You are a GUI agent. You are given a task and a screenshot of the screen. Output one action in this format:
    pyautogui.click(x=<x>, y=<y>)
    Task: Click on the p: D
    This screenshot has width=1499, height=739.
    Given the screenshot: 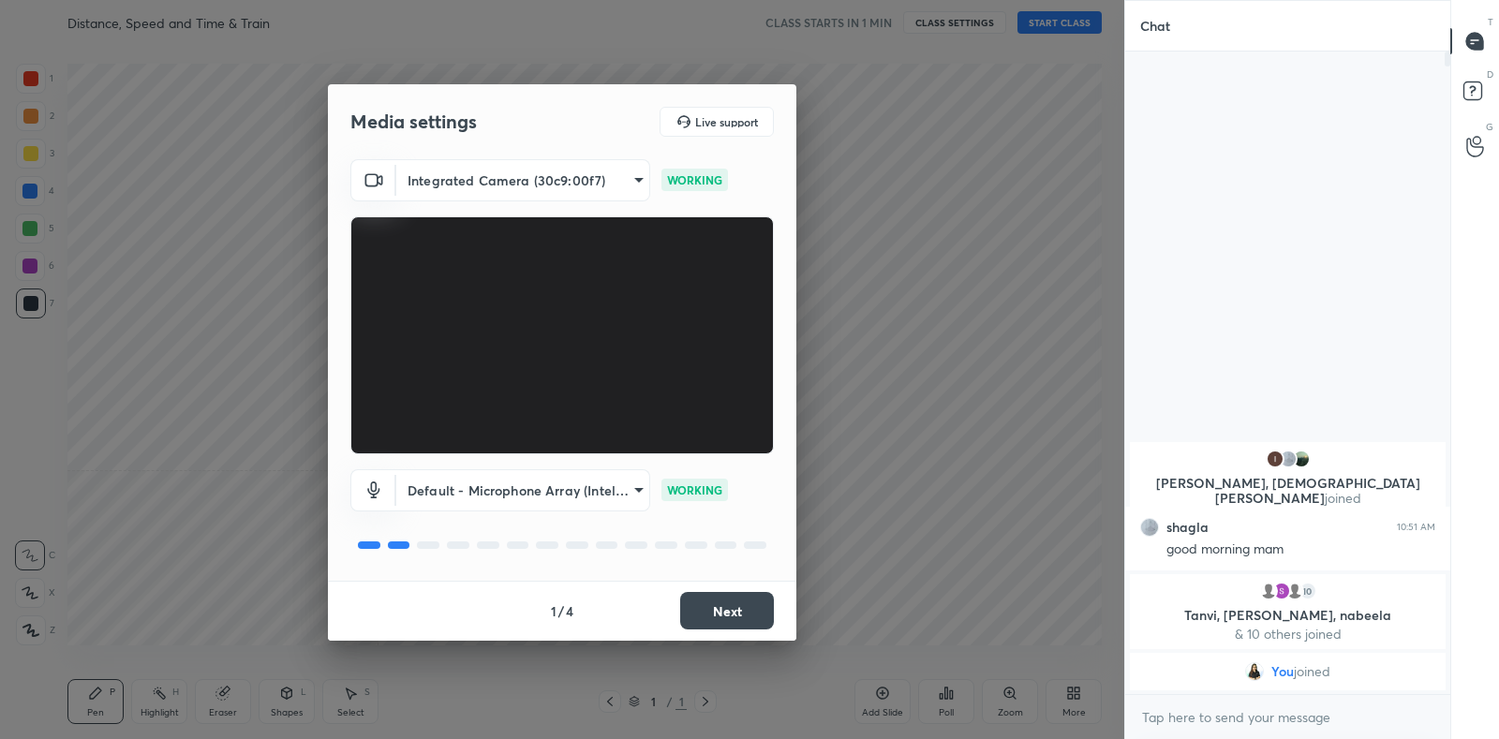 What is the action you would take?
    pyautogui.click(x=1490, y=74)
    